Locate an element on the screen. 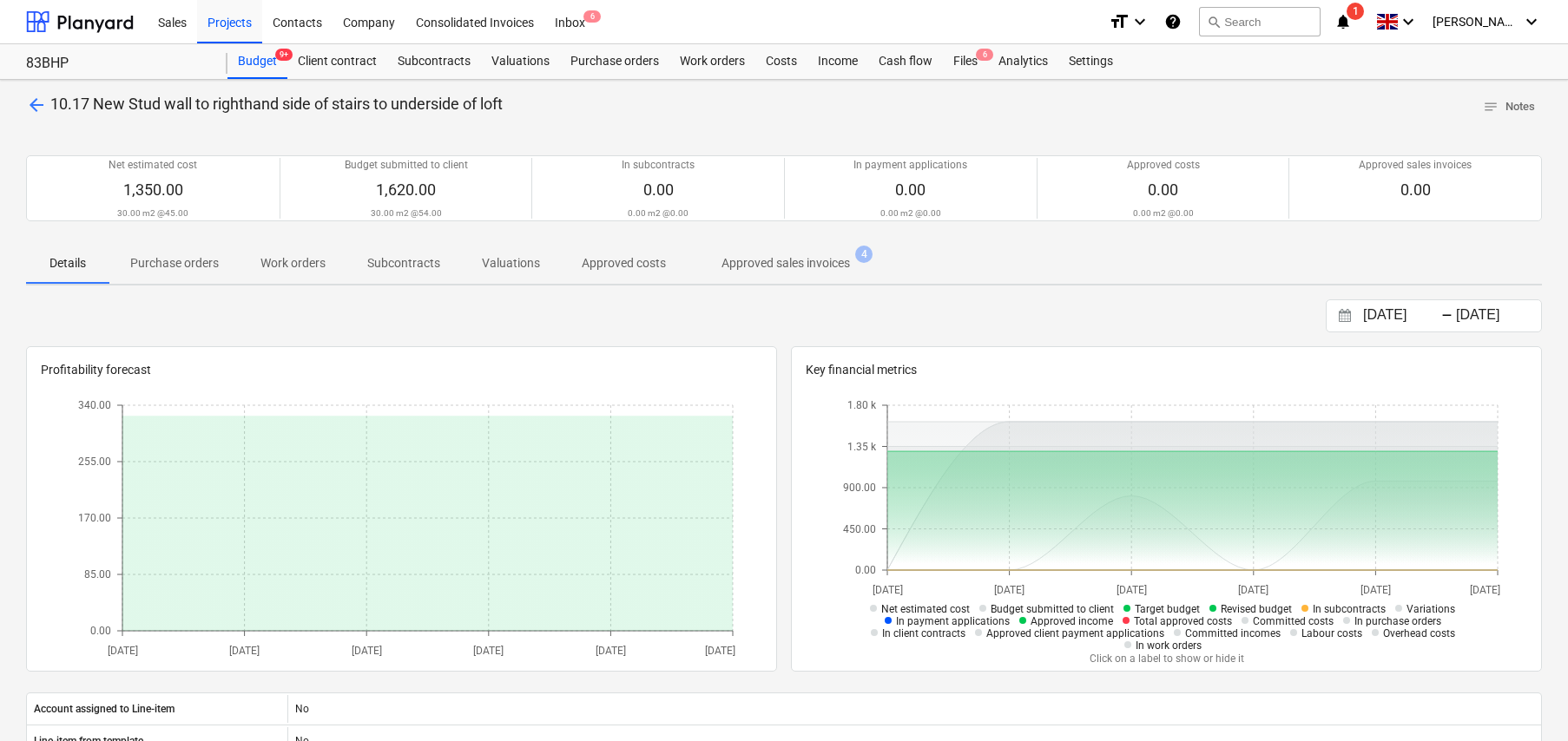  a: Valuations is located at coordinates (520, 62).